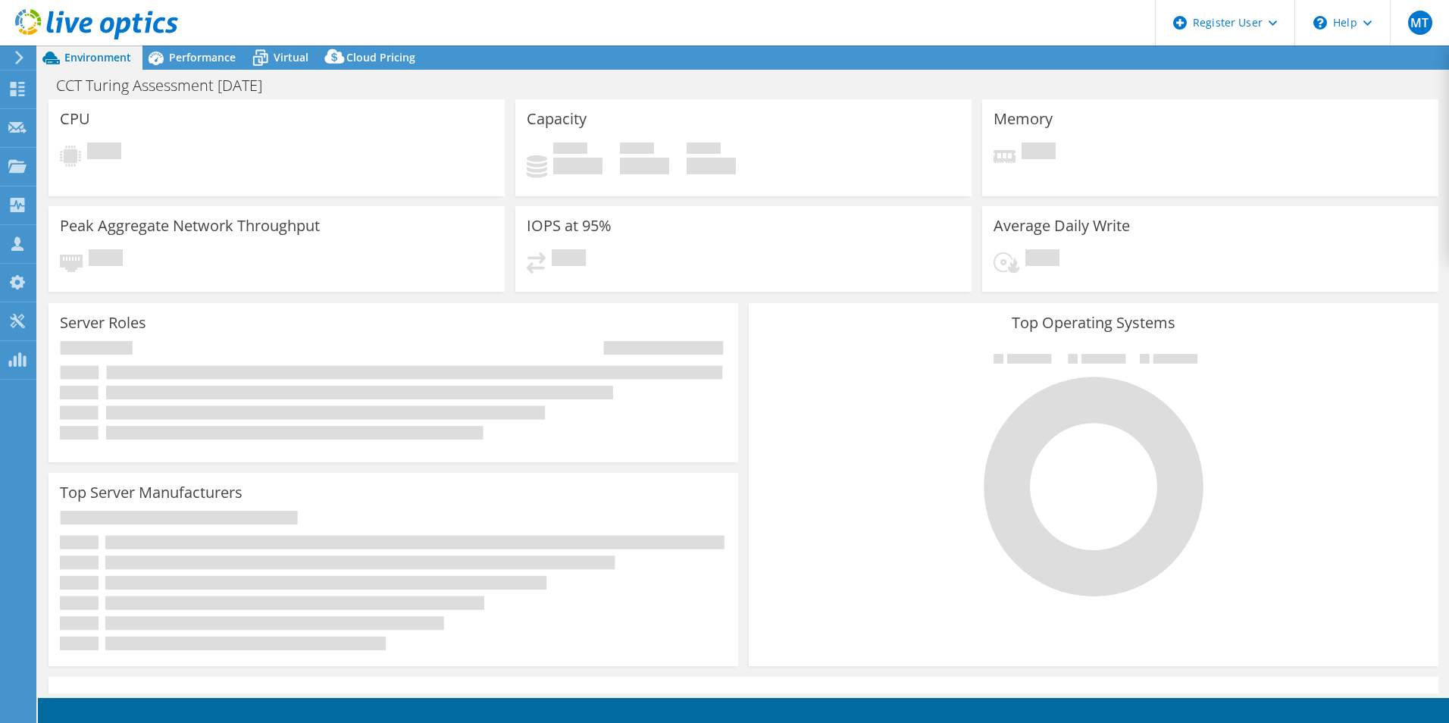  Describe the element at coordinates (556, 119) in the screenshot. I see `h3: Capacity` at that location.